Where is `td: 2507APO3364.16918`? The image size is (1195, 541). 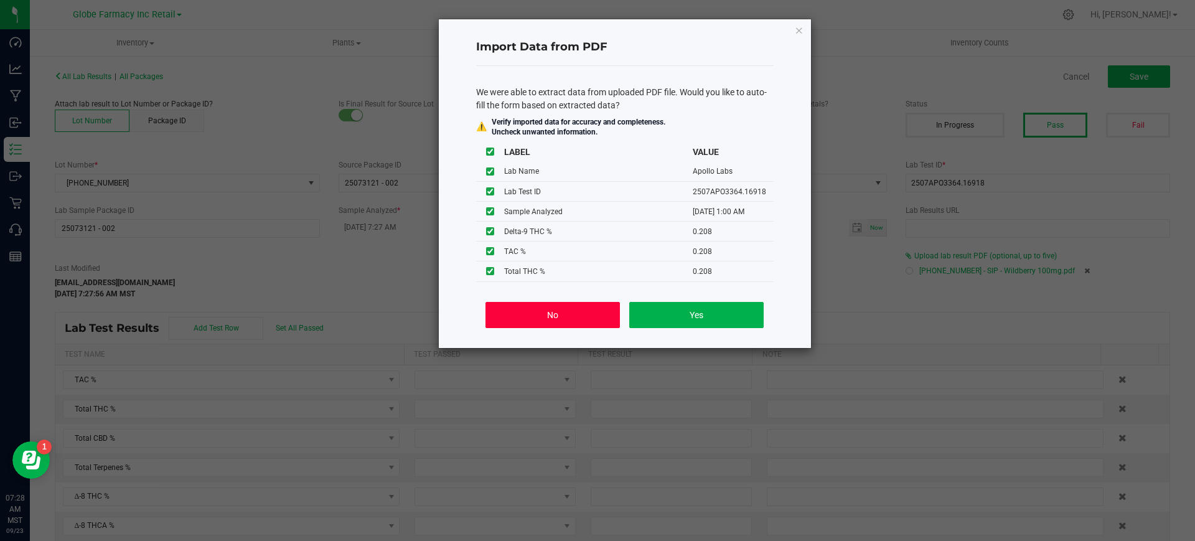
td: 2507APO3364.16918 is located at coordinates (733, 192).